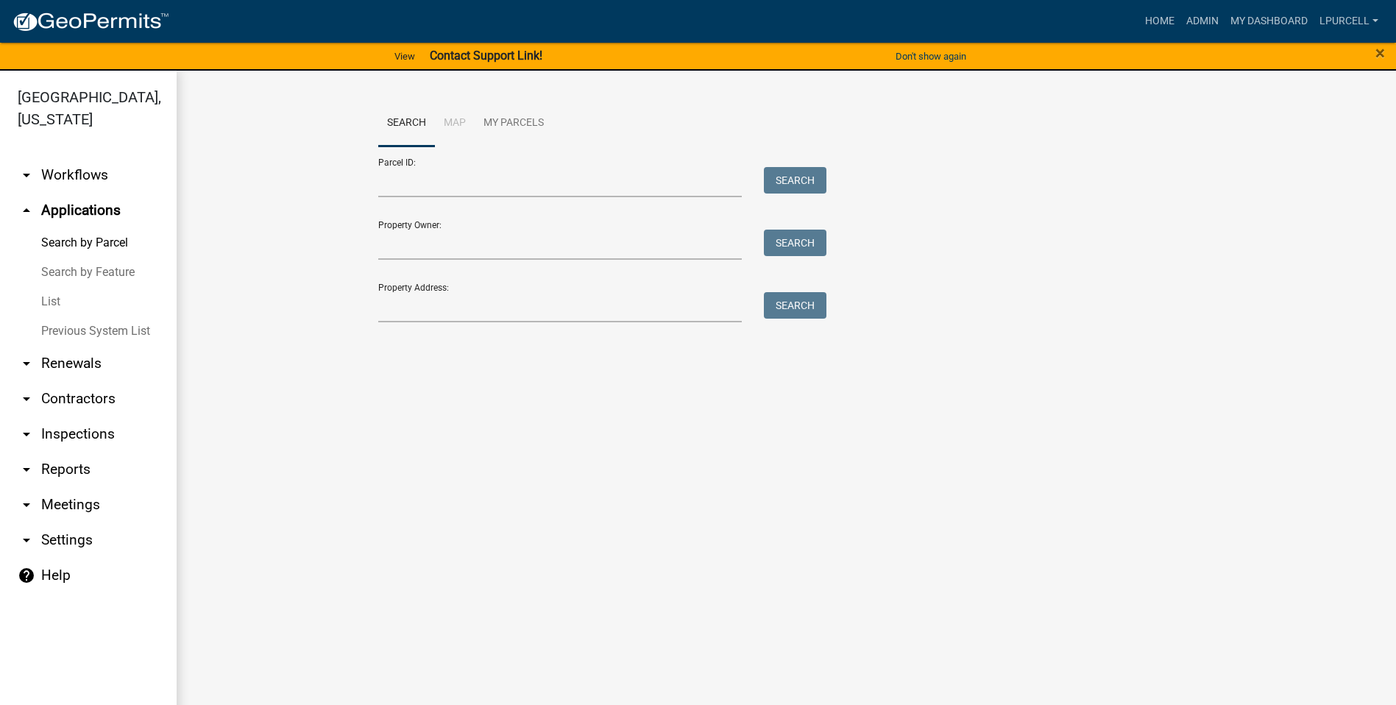 The height and width of the screenshot is (705, 1396). What do you see at coordinates (1269, 21) in the screenshot?
I see `a: My Dashboard` at bounding box center [1269, 21].